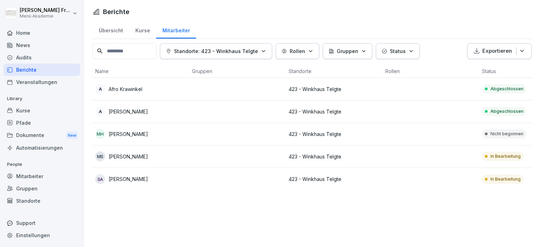 The image size is (540, 247). What do you see at coordinates (397, 51) in the screenshot?
I see `button: Status` at bounding box center [397, 51].